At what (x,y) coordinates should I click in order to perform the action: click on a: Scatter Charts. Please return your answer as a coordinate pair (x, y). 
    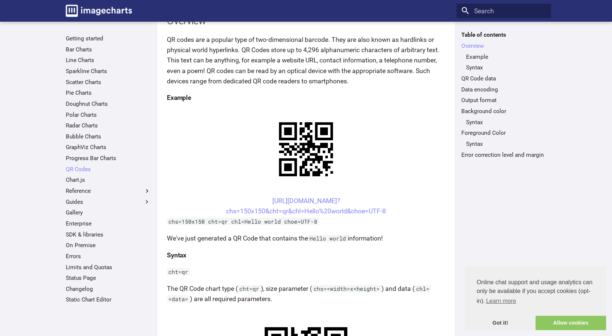
    Looking at the image, I should click on (108, 82).